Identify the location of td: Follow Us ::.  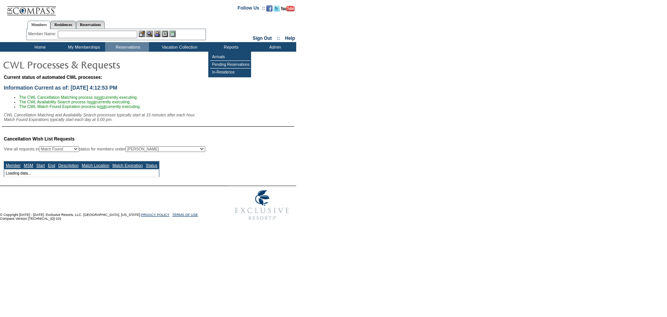
(251, 9).